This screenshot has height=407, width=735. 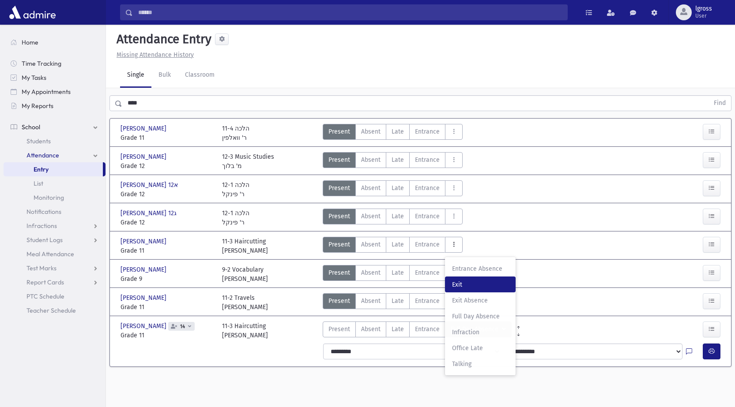 I want to click on a: Teacher Schedule, so click(x=54, y=311).